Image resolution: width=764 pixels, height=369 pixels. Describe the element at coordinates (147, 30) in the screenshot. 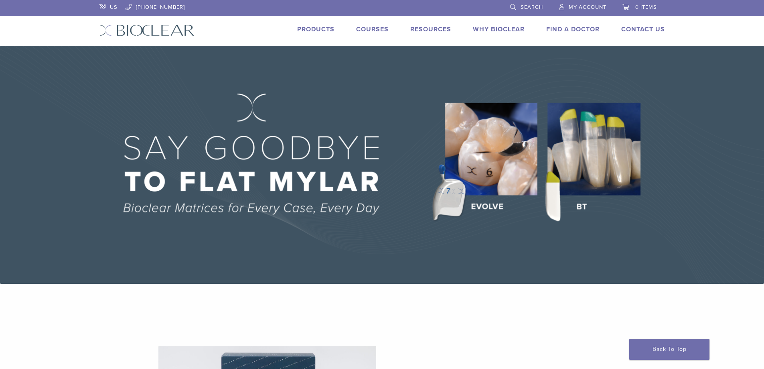

I see `img: Bioclear` at that location.